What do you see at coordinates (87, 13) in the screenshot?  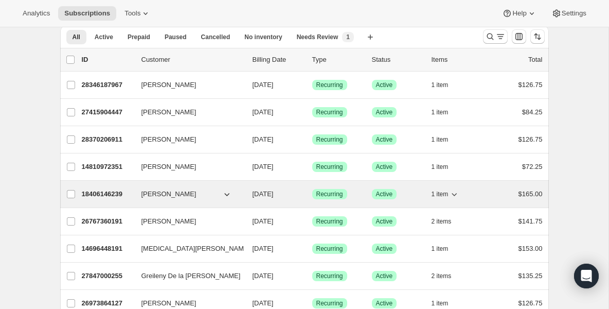 I see `span: Subscriptions` at bounding box center [87, 13].